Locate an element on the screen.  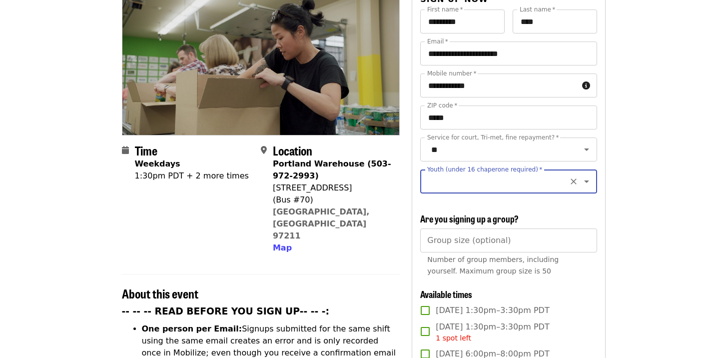
label: Service for court, Tri-met, fine repayment? is located at coordinates (493, 137).